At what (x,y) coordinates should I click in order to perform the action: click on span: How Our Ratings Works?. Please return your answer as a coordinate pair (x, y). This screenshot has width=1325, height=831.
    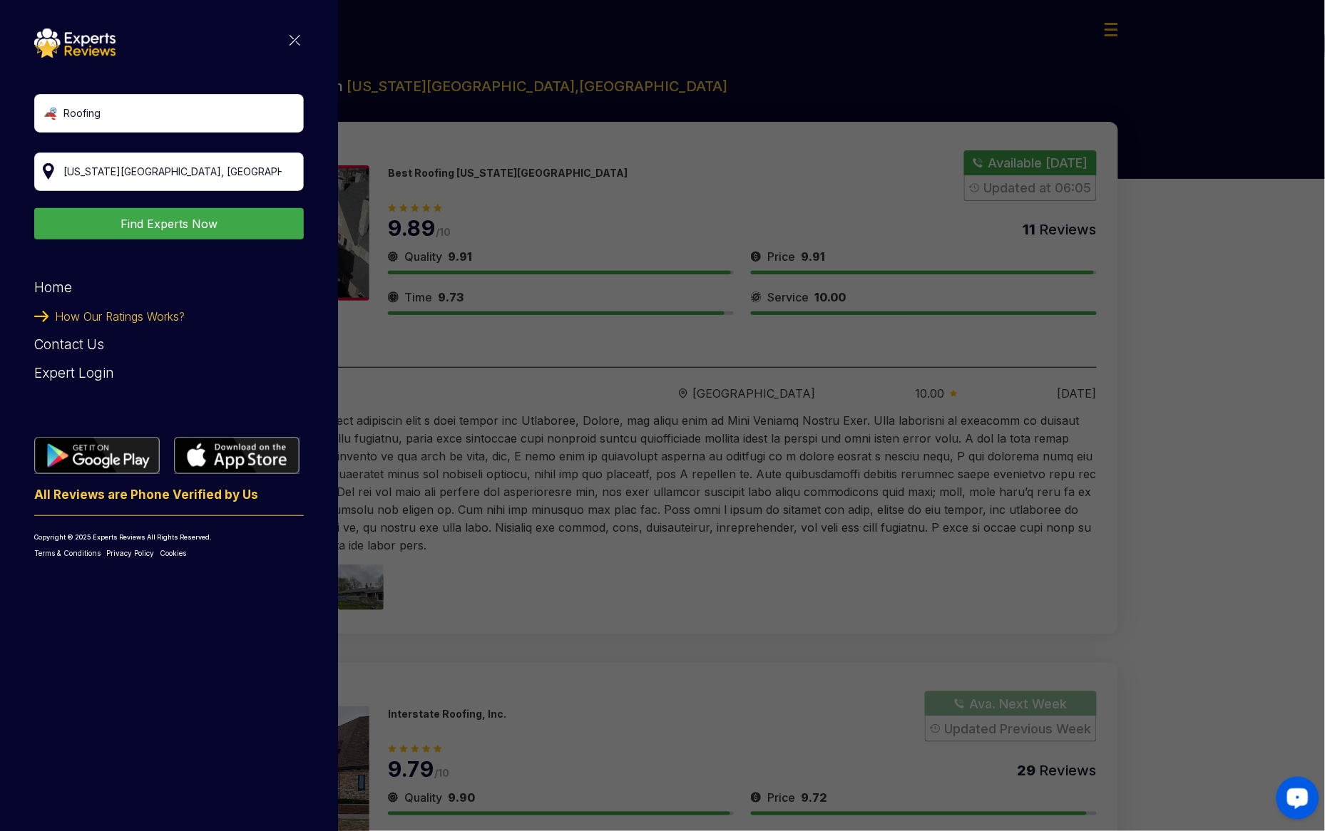
    Looking at the image, I should click on (120, 317).